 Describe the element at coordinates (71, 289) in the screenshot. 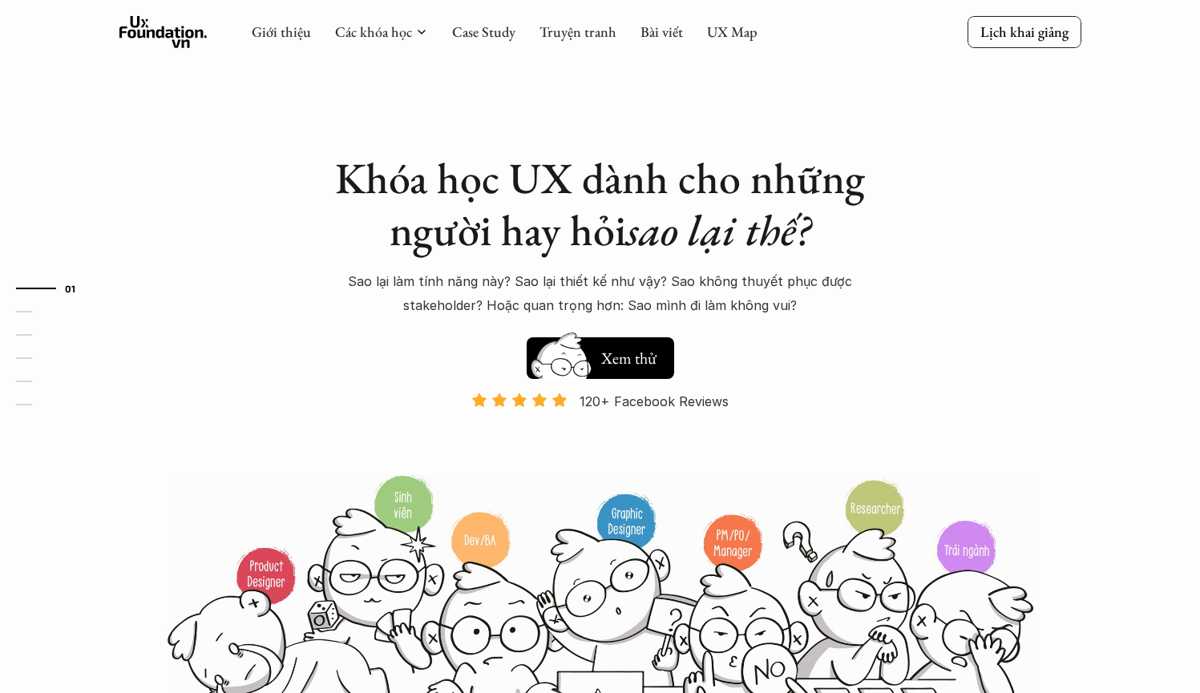

I see `strong: 01` at that location.